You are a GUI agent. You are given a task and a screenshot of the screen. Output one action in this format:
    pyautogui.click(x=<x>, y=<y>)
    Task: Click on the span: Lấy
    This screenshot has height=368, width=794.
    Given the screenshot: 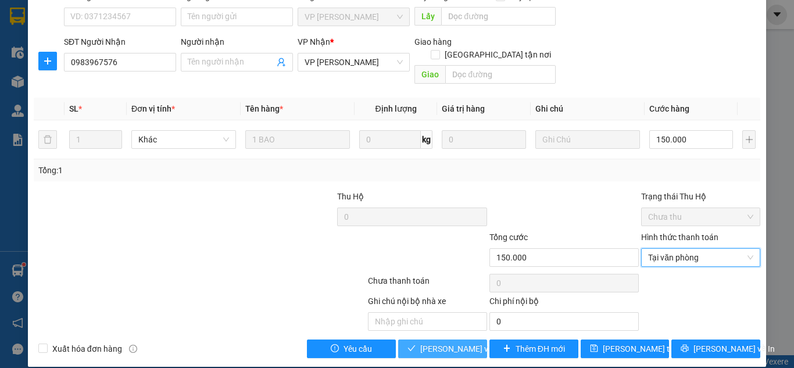 What is the action you would take?
    pyautogui.click(x=428, y=16)
    